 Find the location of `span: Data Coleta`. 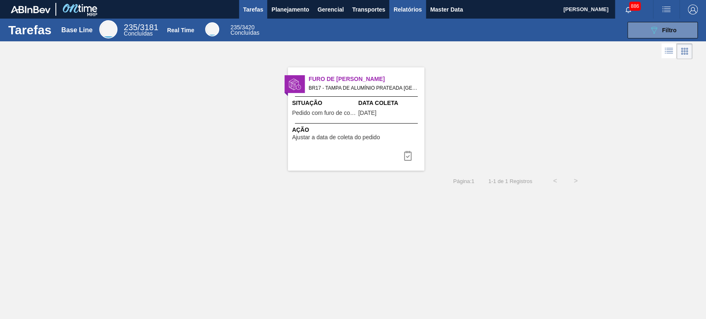

span: Data Coleta is located at coordinates (390, 103).